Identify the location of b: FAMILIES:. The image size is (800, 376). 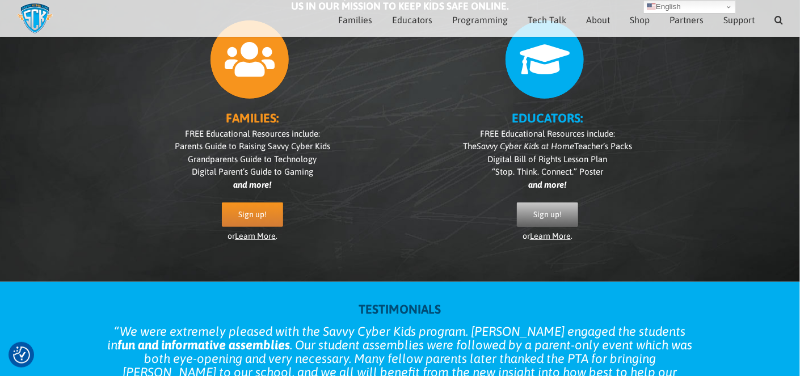
(252, 118).